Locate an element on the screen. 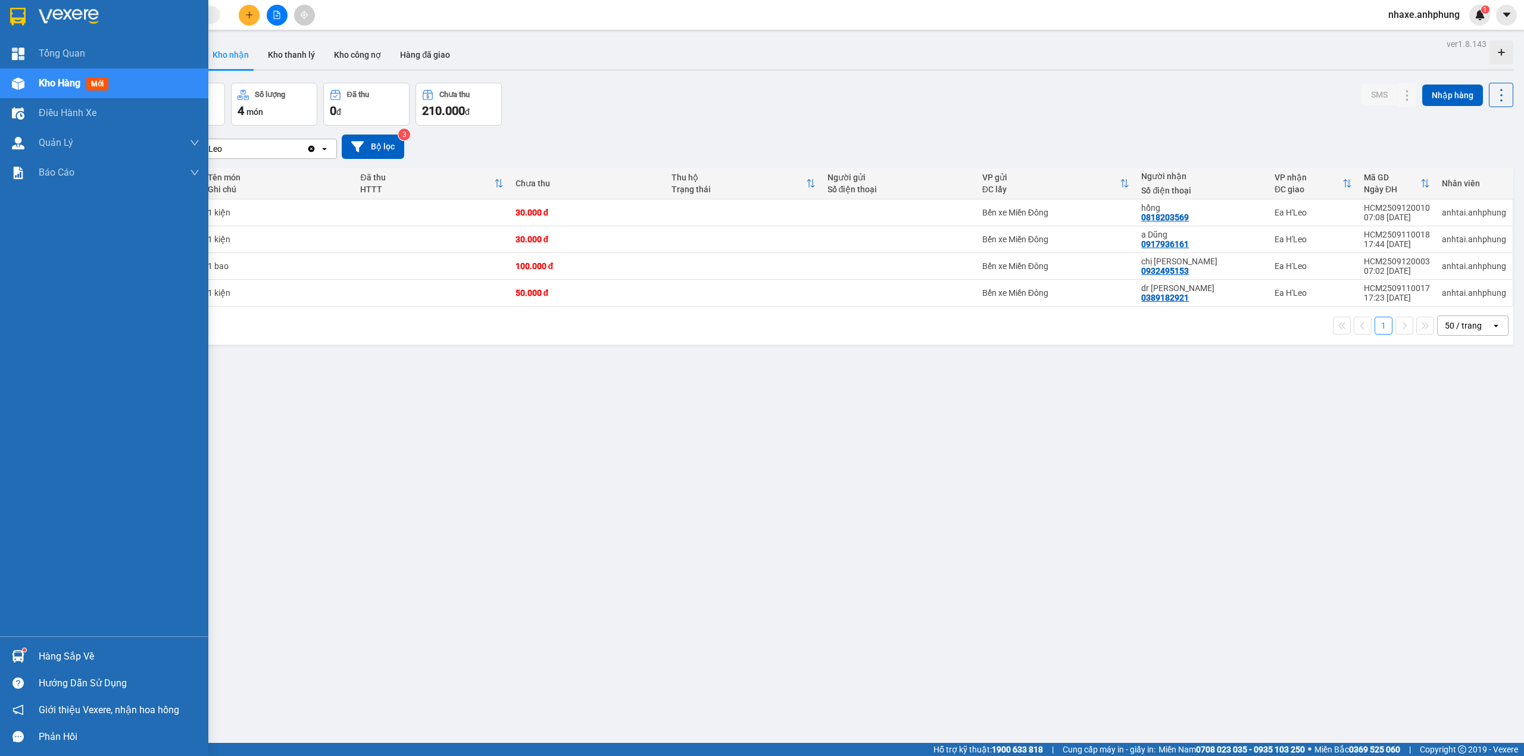 This screenshot has height=756, width=1524. strong: 1900 633 818 is located at coordinates (1017, 749).